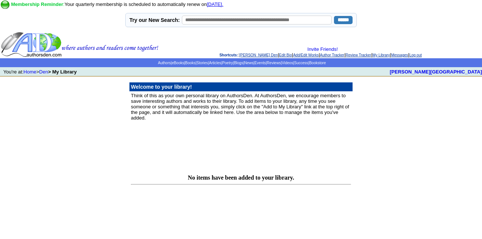 The height and width of the screenshot is (239, 482). Describe the element at coordinates (164, 63) in the screenshot. I see `a: Authors` at that location.